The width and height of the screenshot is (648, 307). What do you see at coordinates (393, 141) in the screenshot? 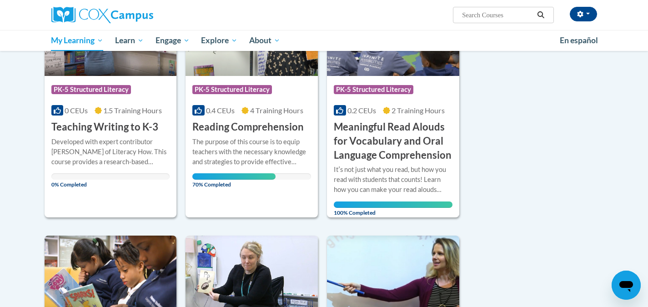
I see `h3: Meaningful Read Alouds for Vocabulary and Oral Language Comprehension` at bounding box center [393, 141].